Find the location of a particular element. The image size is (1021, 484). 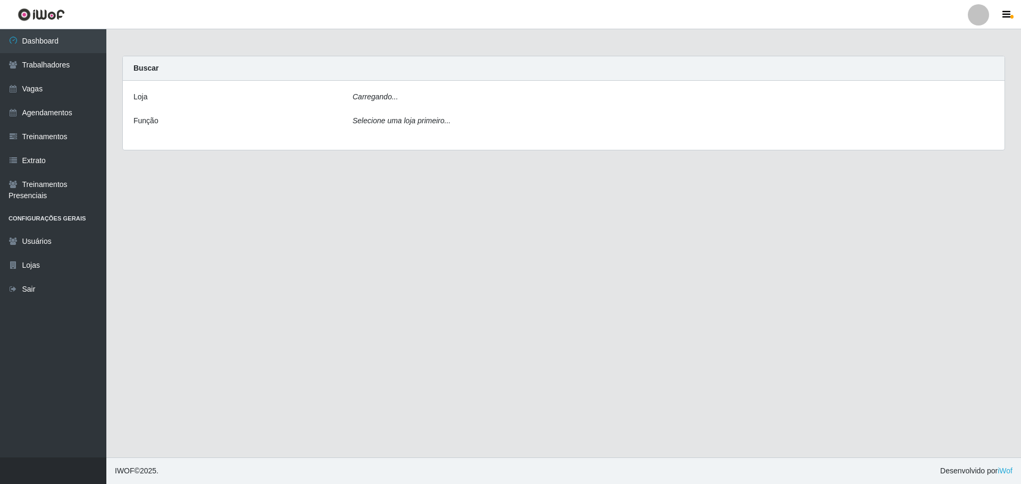

label: Loja is located at coordinates (140, 97).